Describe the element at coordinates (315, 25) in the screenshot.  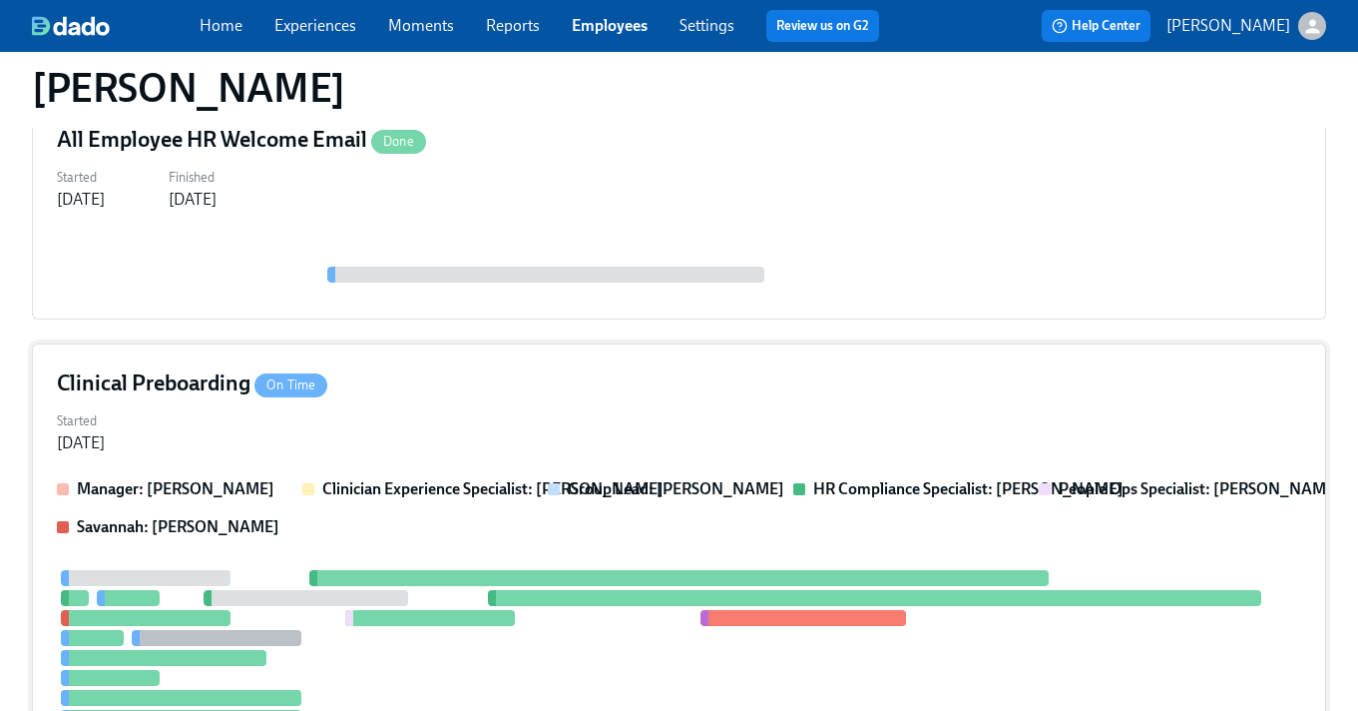
I see `a: Experiences` at that location.